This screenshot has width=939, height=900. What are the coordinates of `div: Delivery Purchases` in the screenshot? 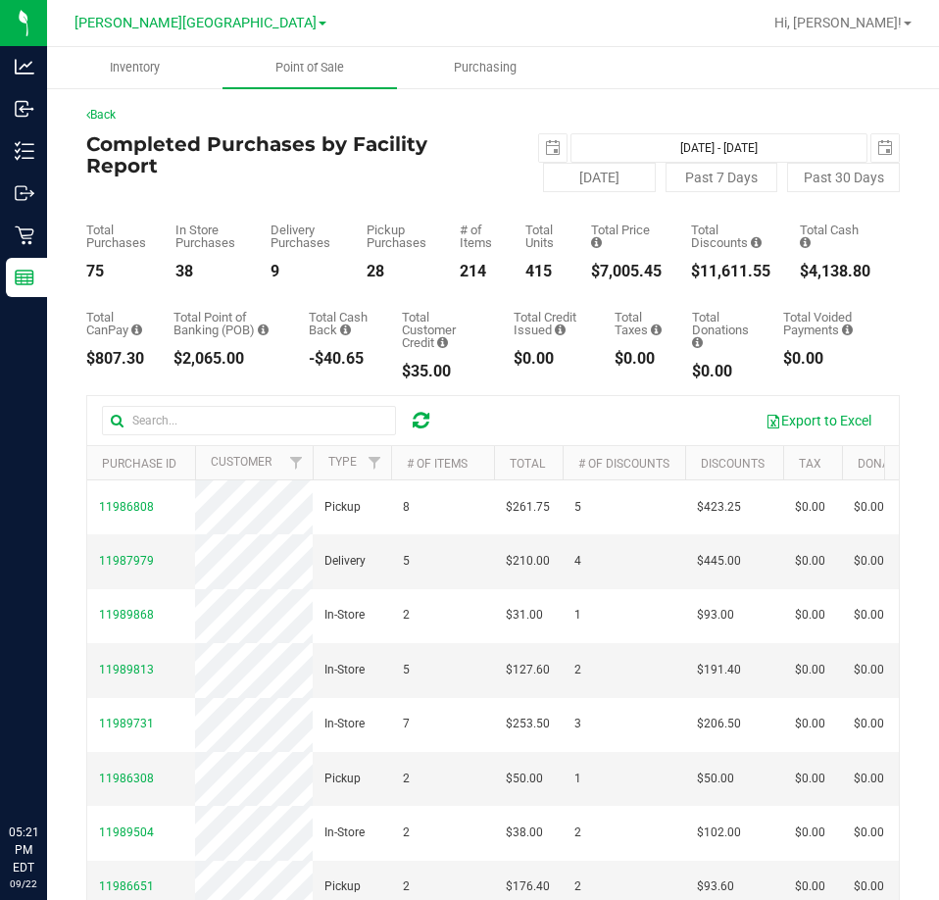 It's located at (304, 236).